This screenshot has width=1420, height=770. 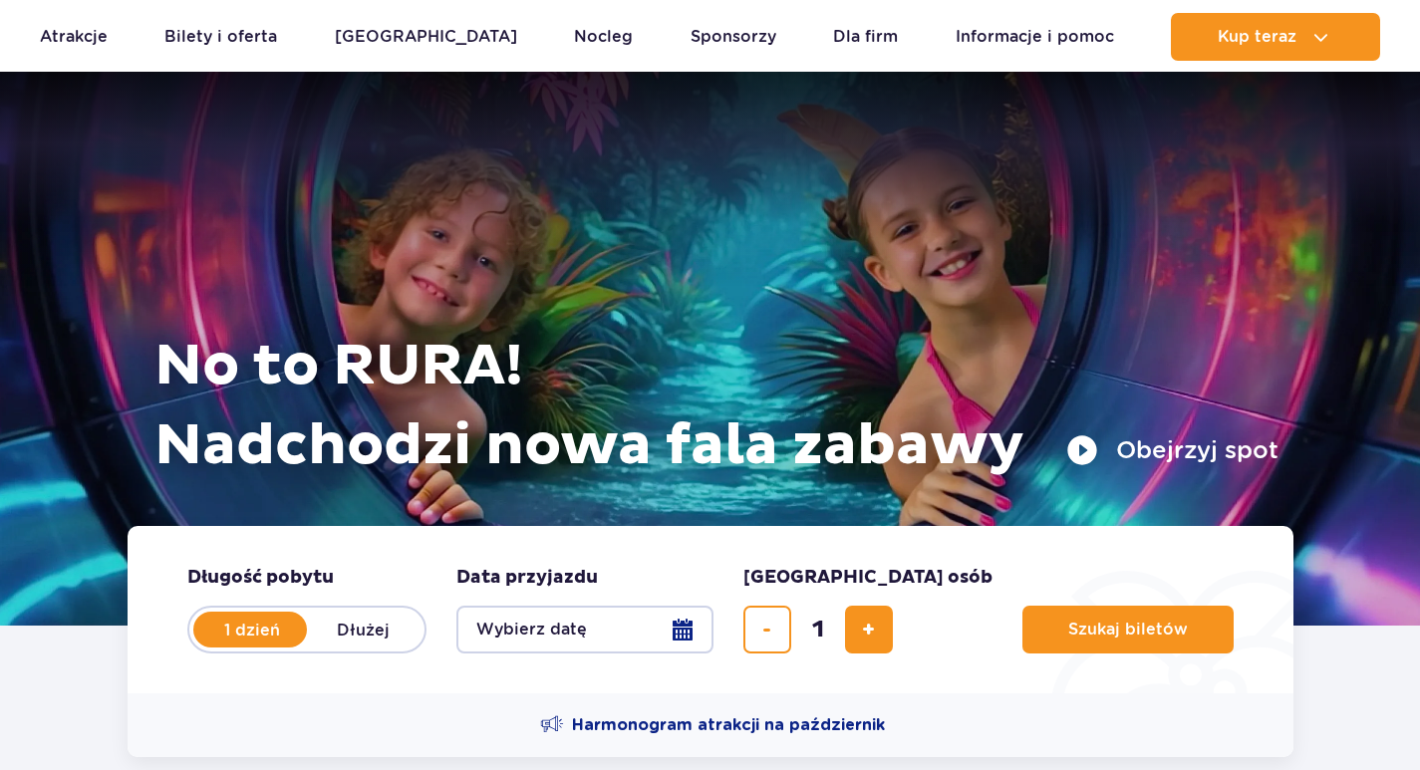 I want to click on h1: No to RURA! Nadchodzi nowa fala zabawy, so click(x=717, y=407).